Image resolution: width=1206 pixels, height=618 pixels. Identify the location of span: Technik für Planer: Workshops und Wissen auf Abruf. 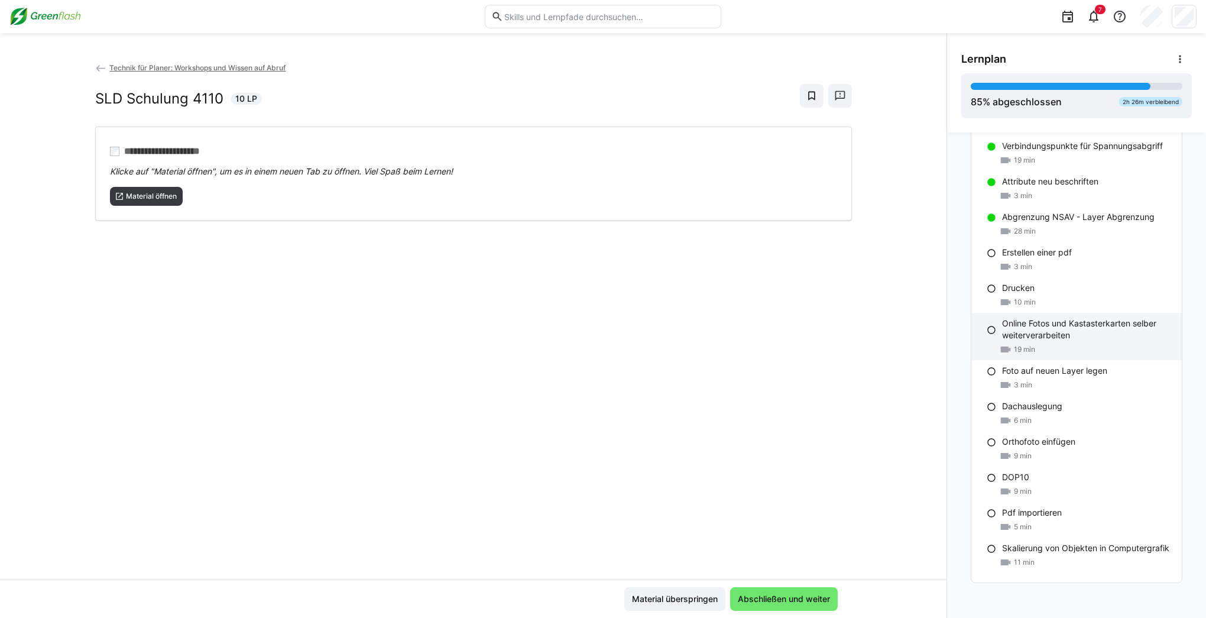
(198, 67).